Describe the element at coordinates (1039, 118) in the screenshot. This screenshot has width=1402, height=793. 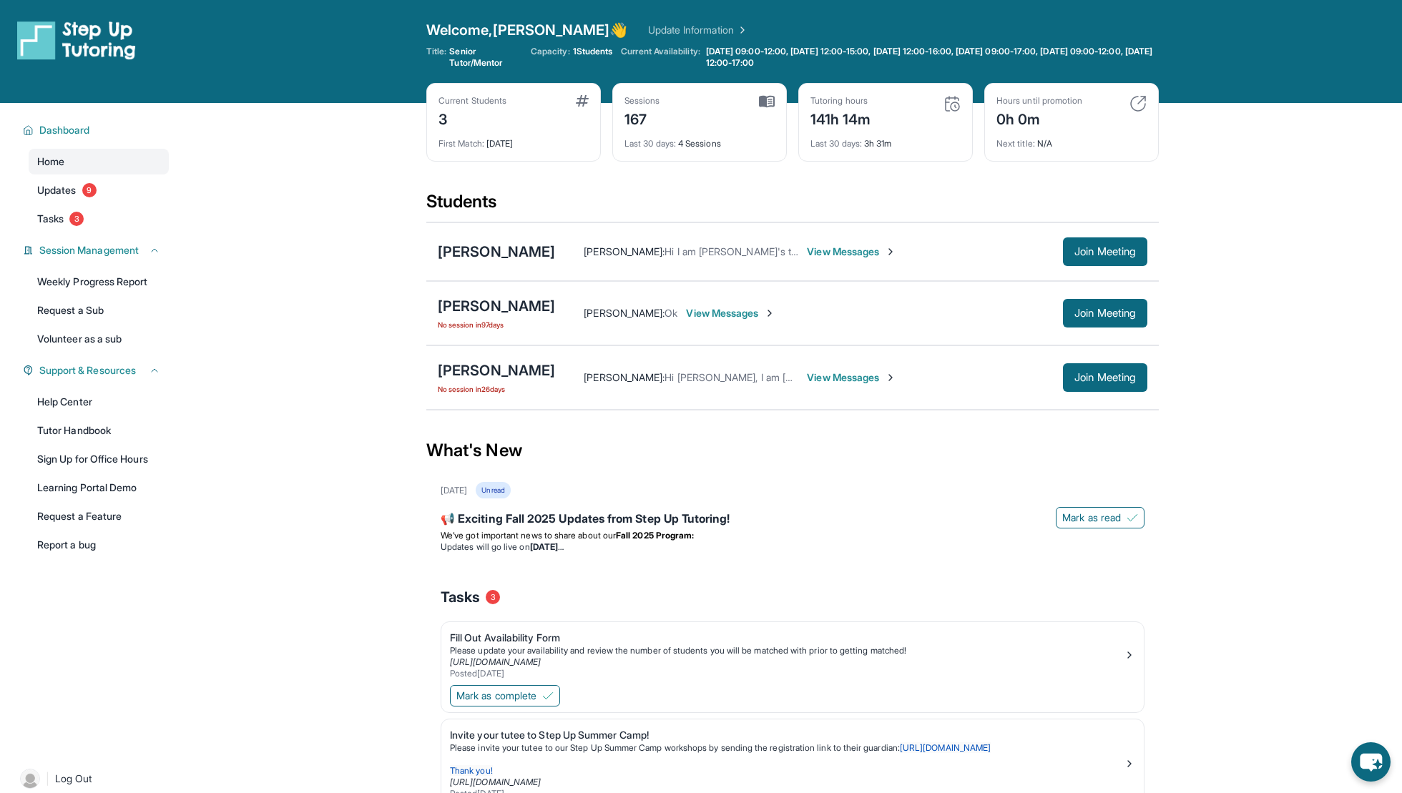
I see `div: 0h 0m` at that location.